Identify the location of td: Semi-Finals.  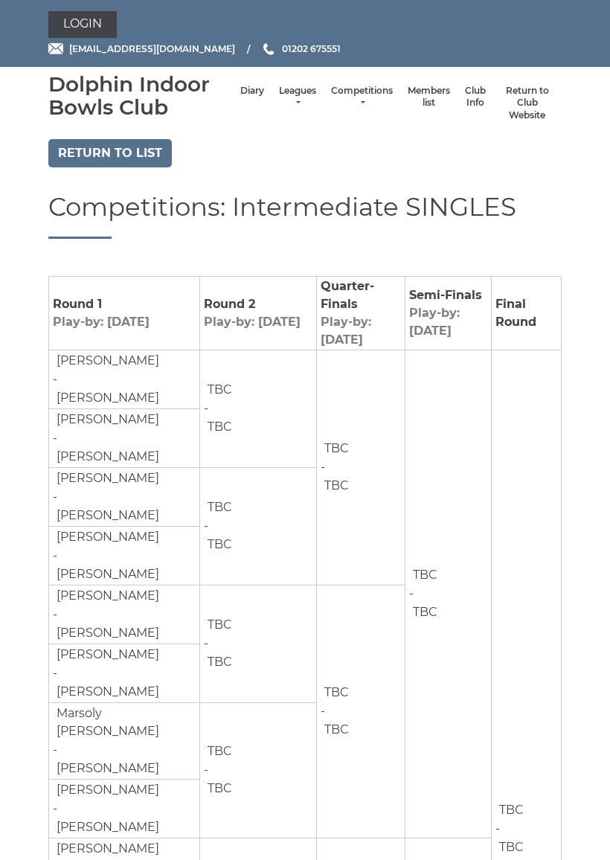
(448, 313).